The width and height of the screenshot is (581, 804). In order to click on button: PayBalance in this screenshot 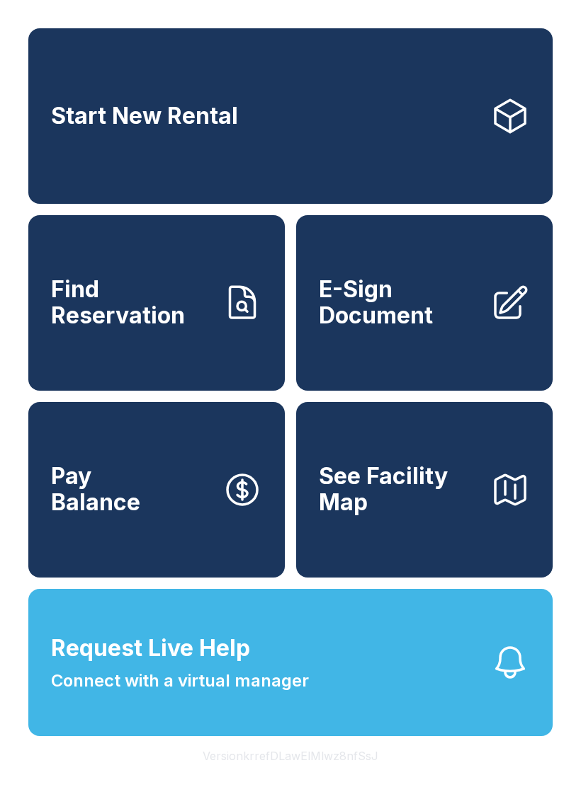, I will do `click(156, 490)`.